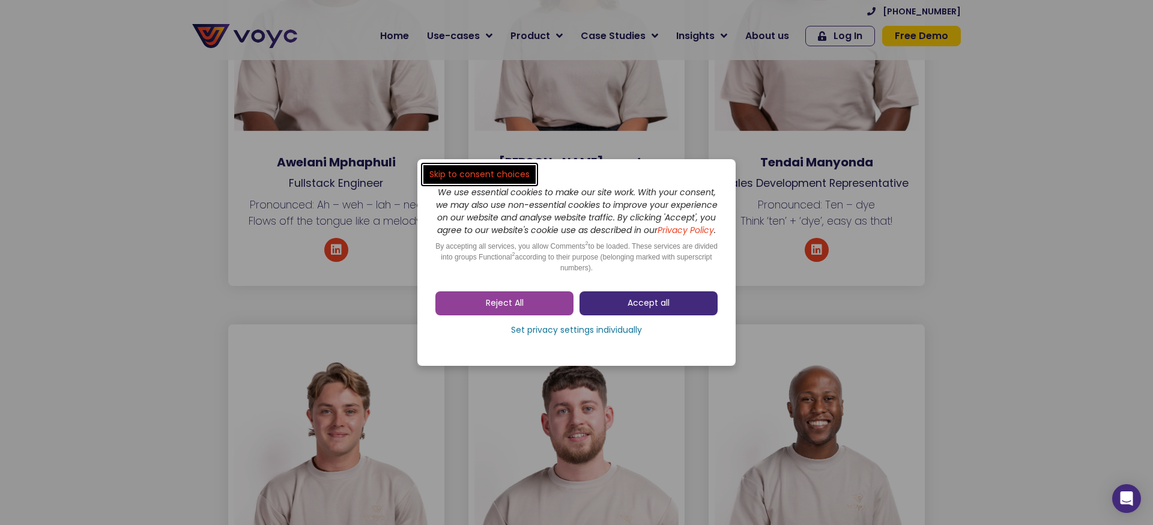  I want to click on a: Reject All, so click(504, 303).